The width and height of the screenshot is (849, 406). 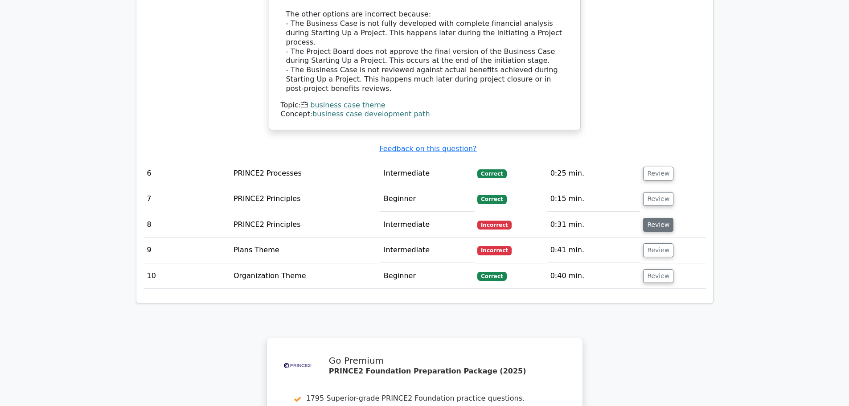 I want to click on a: Feedback on this question?, so click(x=428, y=148).